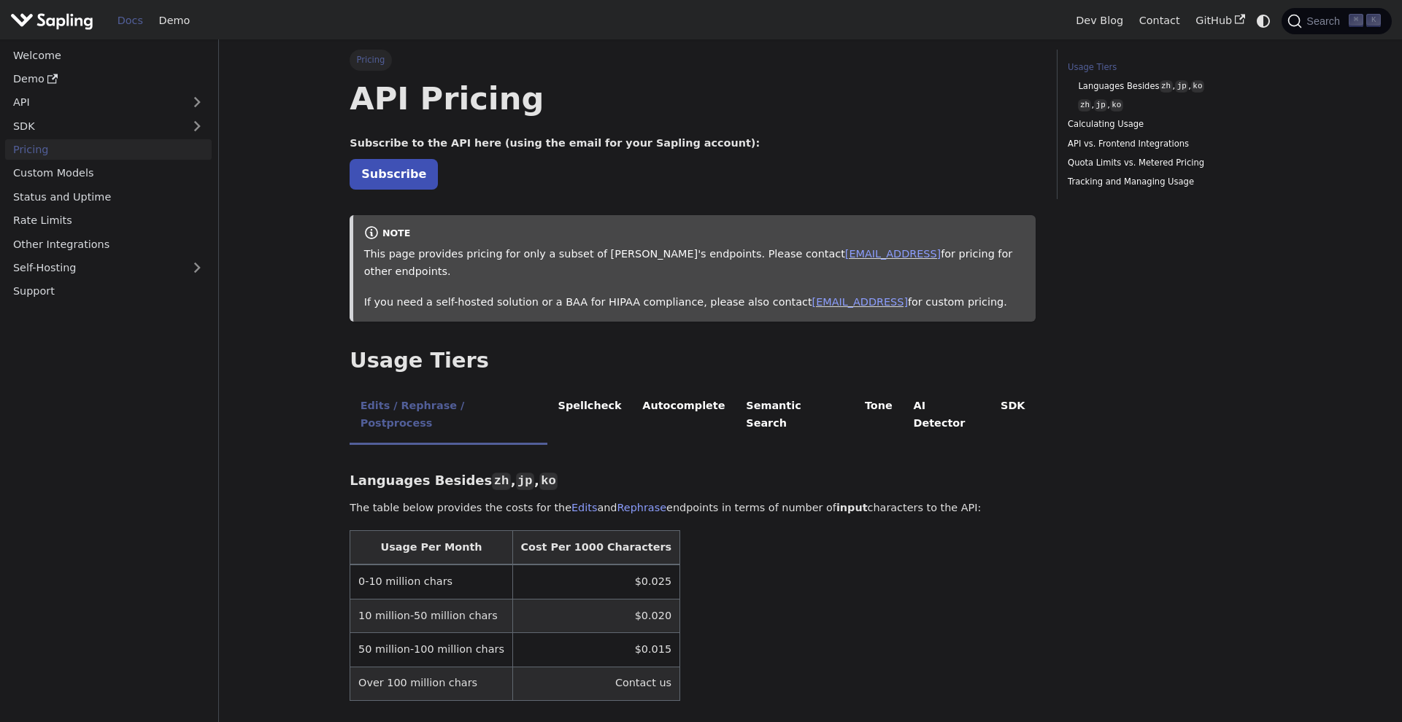 The width and height of the screenshot is (1402, 722). What do you see at coordinates (108, 220) in the screenshot?
I see `a: Rate Limits` at bounding box center [108, 220].